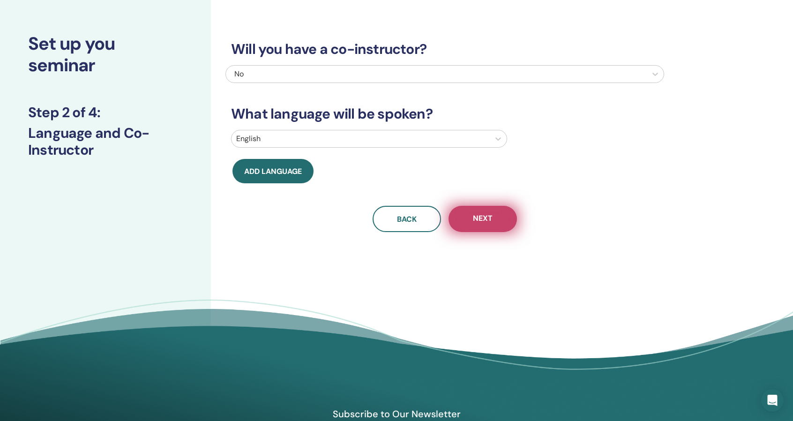 The image size is (793, 421). Describe the element at coordinates (483, 219) in the screenshot. I see `span: Next` at that location.